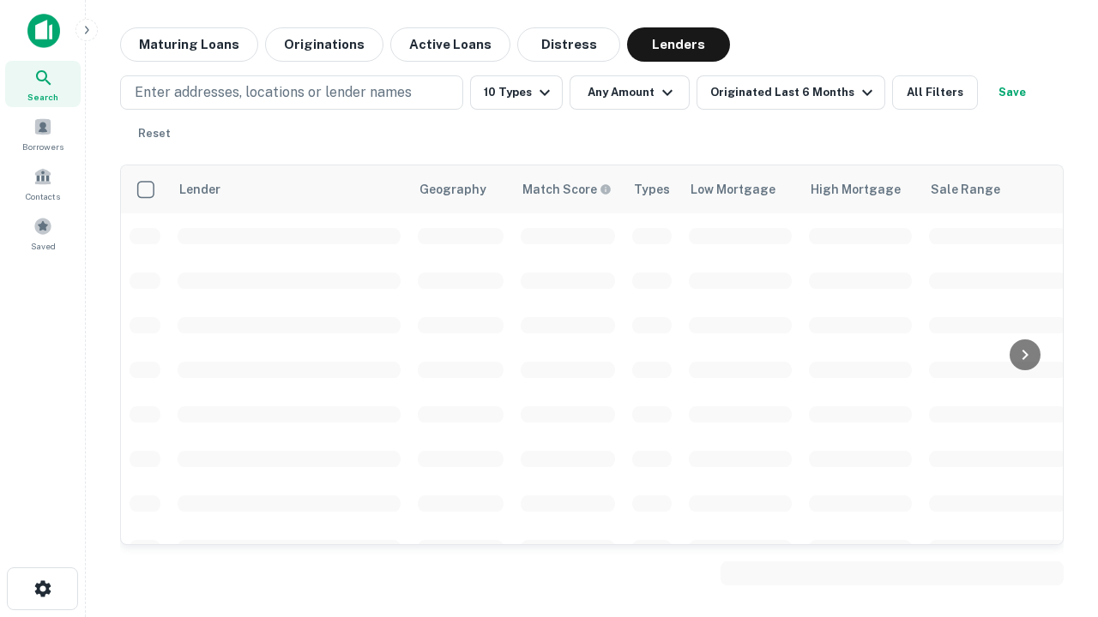 Image resolution: width=1098 pixels, height=617 pixels. What do you see at coordinates (732, 190) in the screenshot?
I see `div: Low Mortgage` at bounding box center [732, 190].